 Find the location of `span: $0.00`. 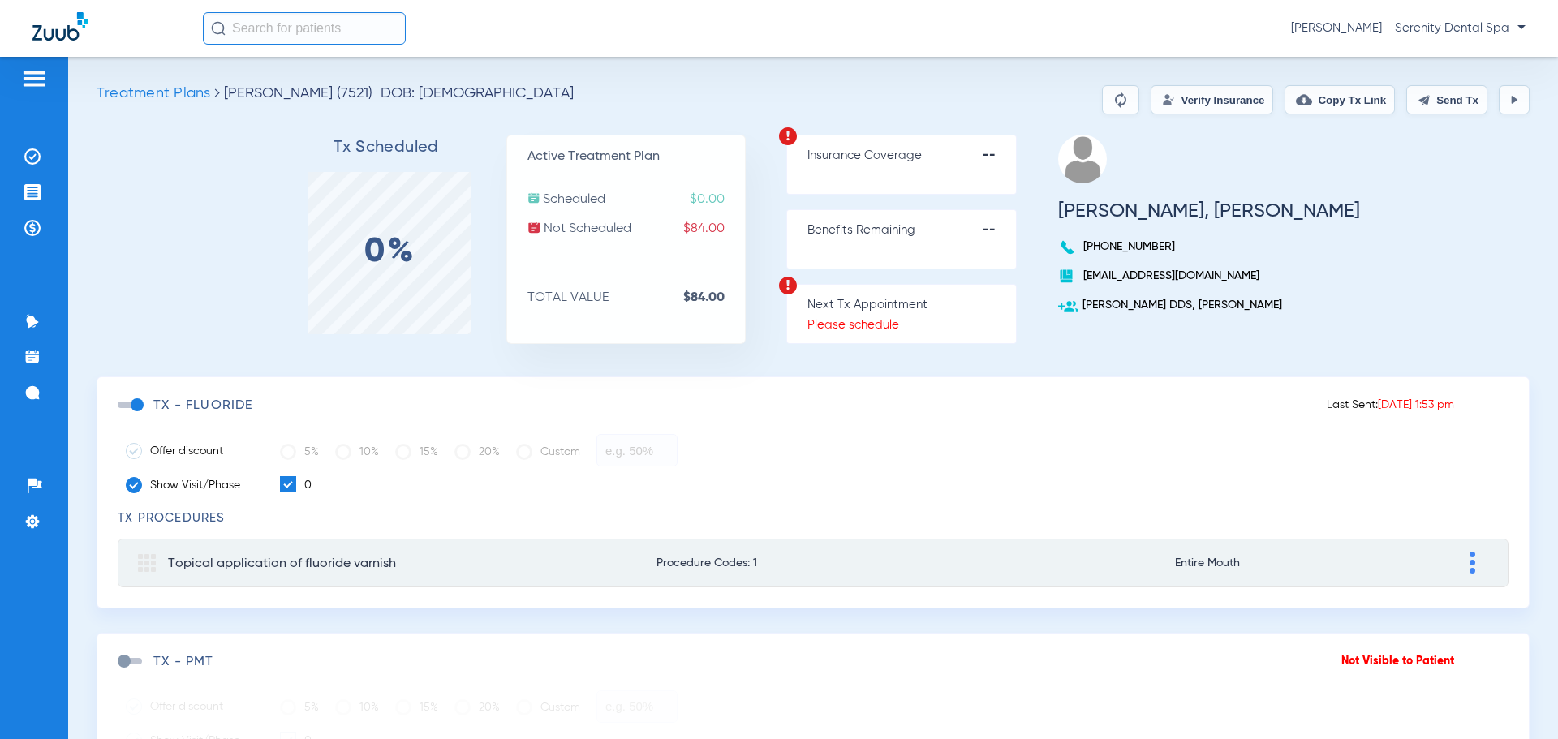

span: $0.00 is located at coordinates (717, 200).